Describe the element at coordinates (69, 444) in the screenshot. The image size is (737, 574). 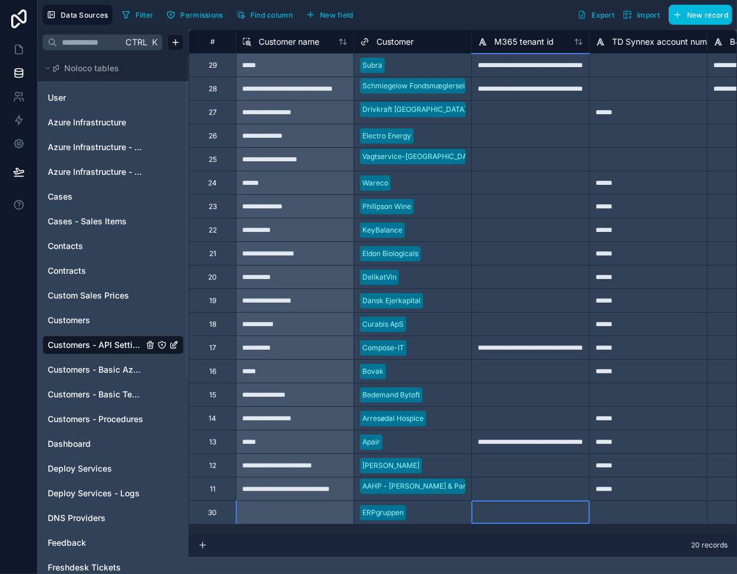
I see `span: Dashboard` at that location.